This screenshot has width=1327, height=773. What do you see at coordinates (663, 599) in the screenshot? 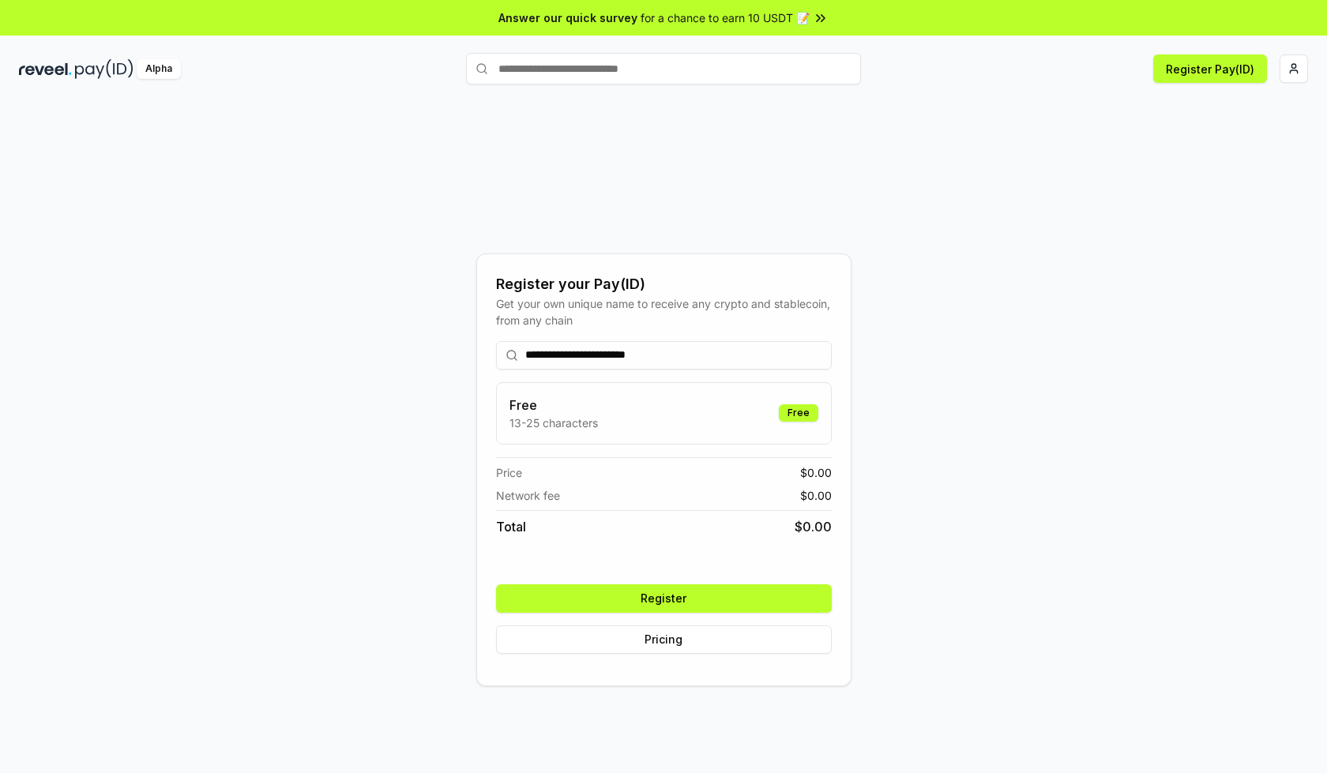
I see `button: Register` at bounding box center [663, 599].